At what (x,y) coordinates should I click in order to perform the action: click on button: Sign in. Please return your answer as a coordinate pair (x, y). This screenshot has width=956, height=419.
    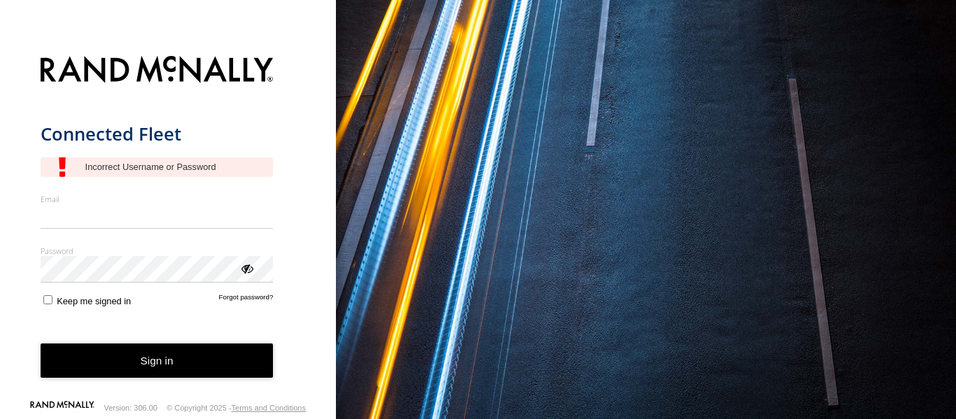
    Looking at the image, I should click on (157, 360).